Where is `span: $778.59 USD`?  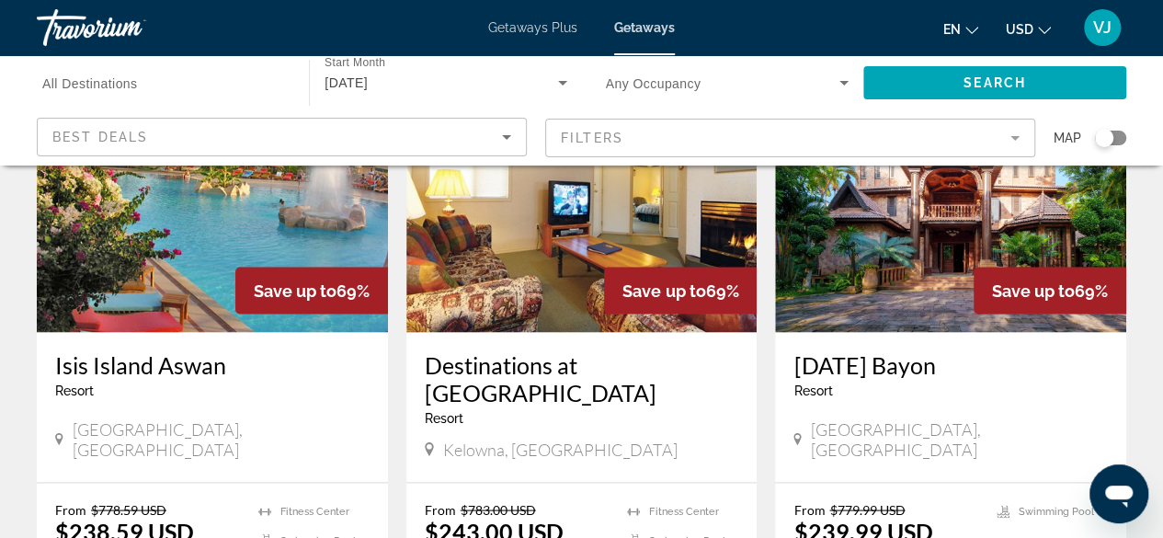
span: $778.59 USD is located at coordinates (129, 508).